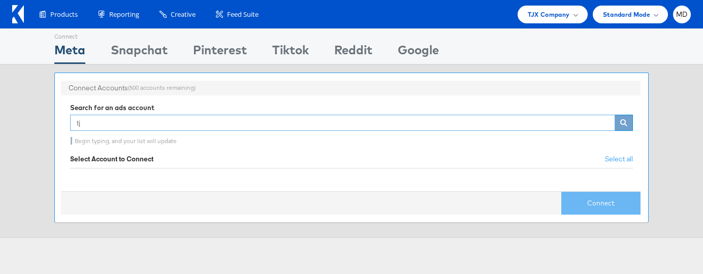  What do you see at coordinates (139, 52) in the screenshot?
I see `div: Snapchat` at bounding box center [139, 52].